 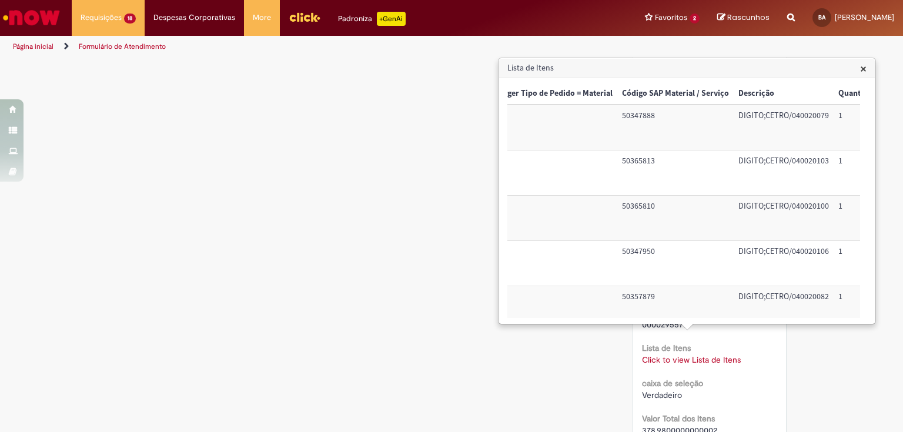 I want to click on span: Rascunhos, so click(x=748, y=17).